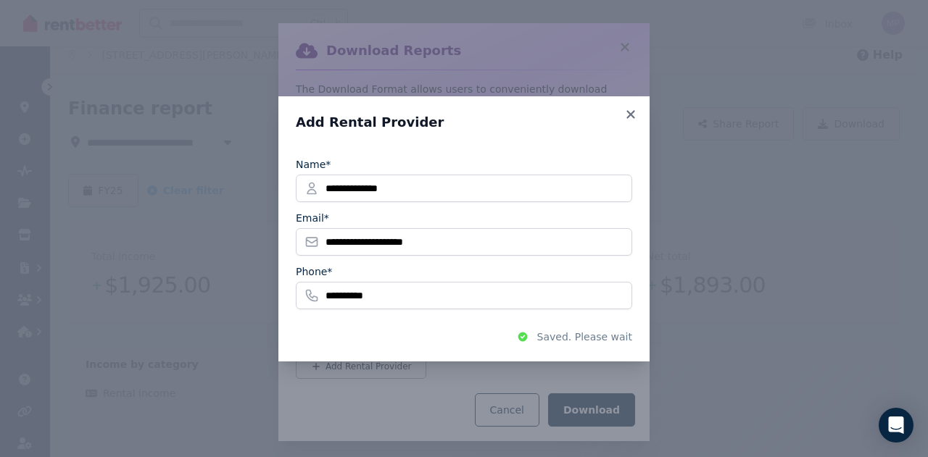 This screenshot has width=928, height=457. Describe the element at coordinates (312, 218) in the screenshot. I see `label: Email*` at that location.